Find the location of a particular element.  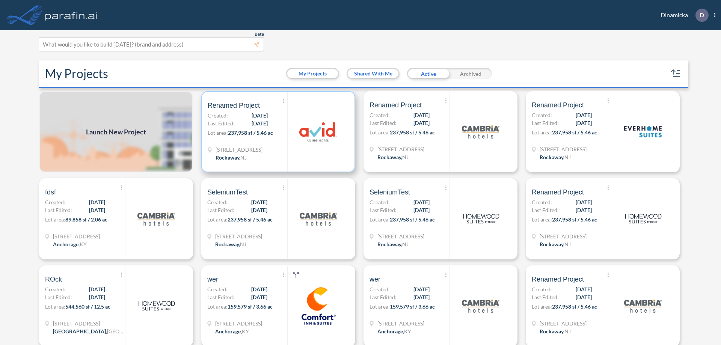

span: KY is located at coordinates (408, 331).